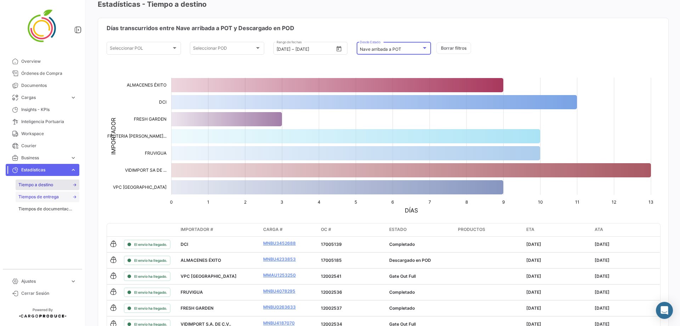 This screenshot has height=326, width=680. Describe the element at coordinates (472, 229) in the screenshot. I see `span: Productos` at that location.